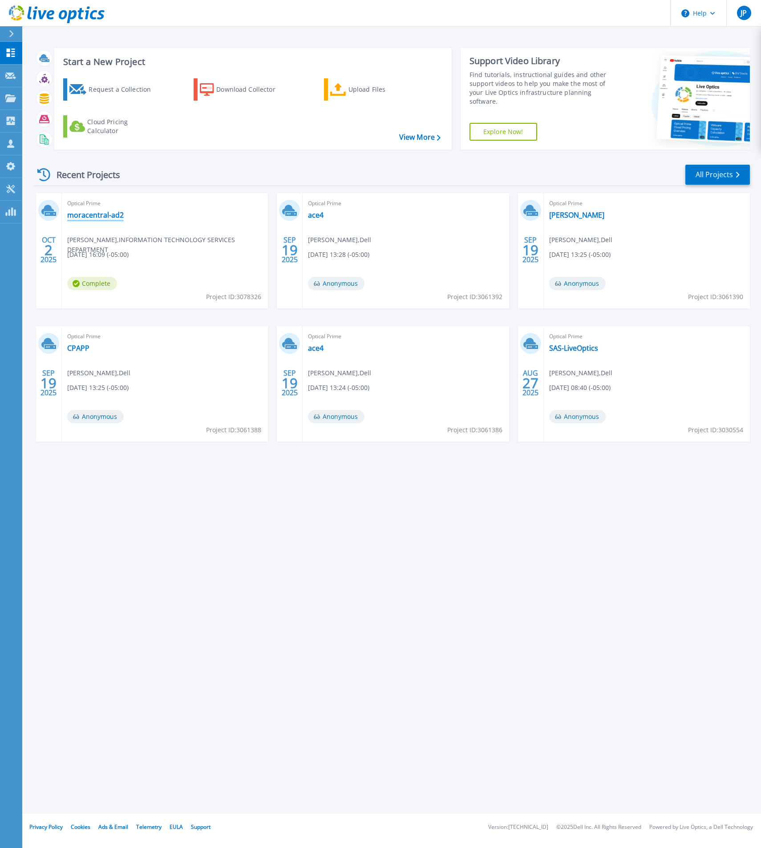  Describe the element at coordinates (599, 827) in the screenshot. I see `li: © 2025 Dell Inc. All Rights Reserved` at that location.